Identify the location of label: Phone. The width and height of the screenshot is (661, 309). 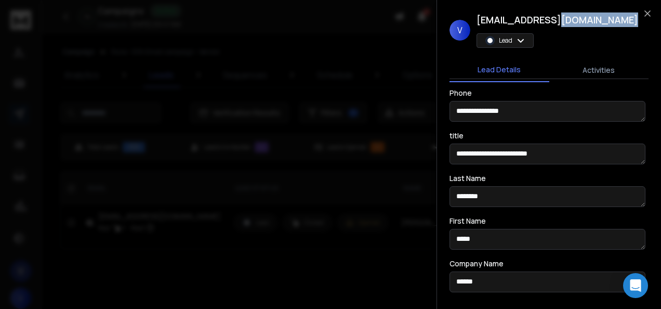
(461, 93).